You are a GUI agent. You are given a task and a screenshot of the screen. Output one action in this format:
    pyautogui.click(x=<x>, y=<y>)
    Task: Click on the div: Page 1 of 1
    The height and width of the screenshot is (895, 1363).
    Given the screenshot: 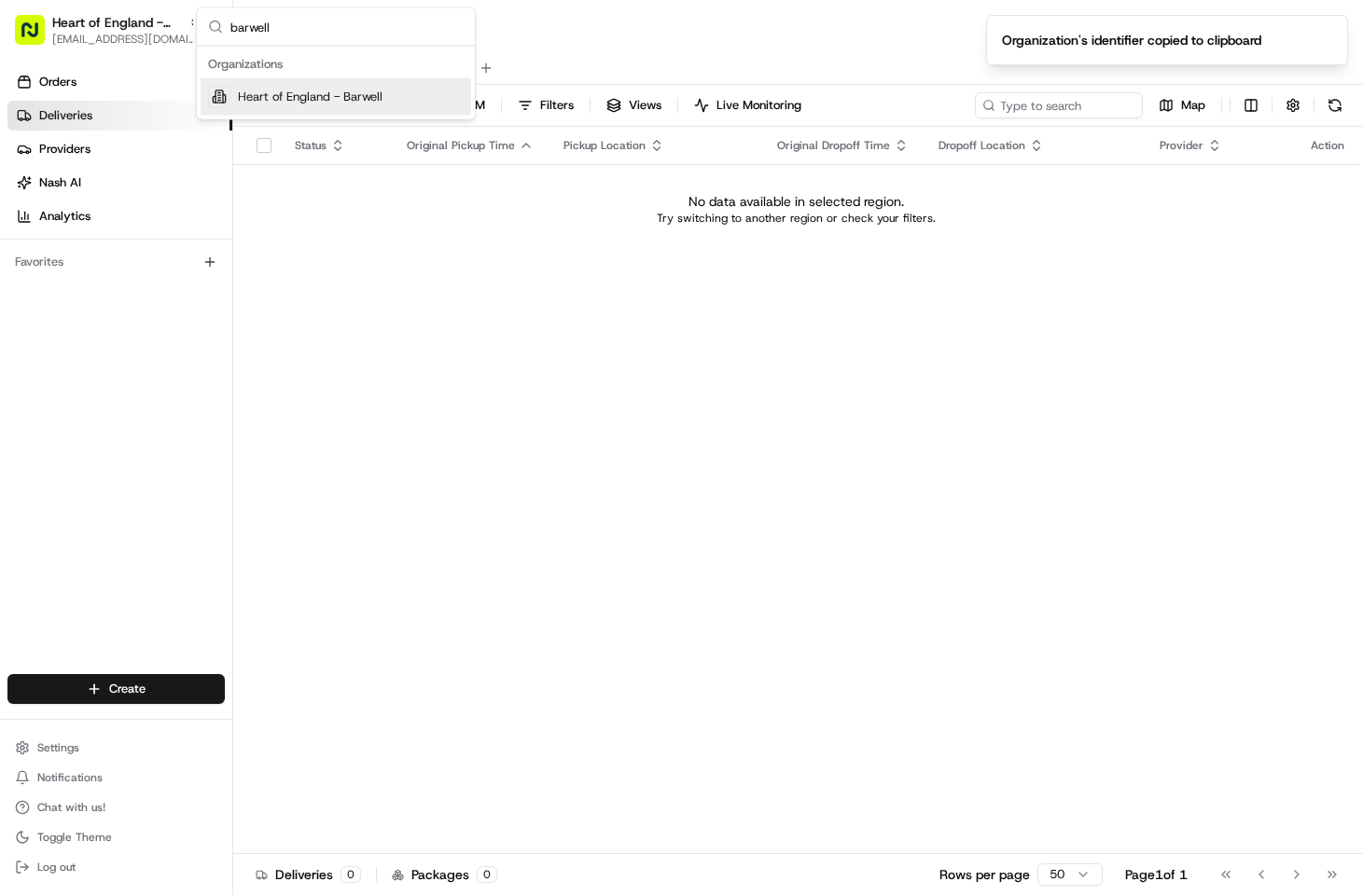 What is the action you would take?
    pyautogui.click(x=1156, y=875)
    